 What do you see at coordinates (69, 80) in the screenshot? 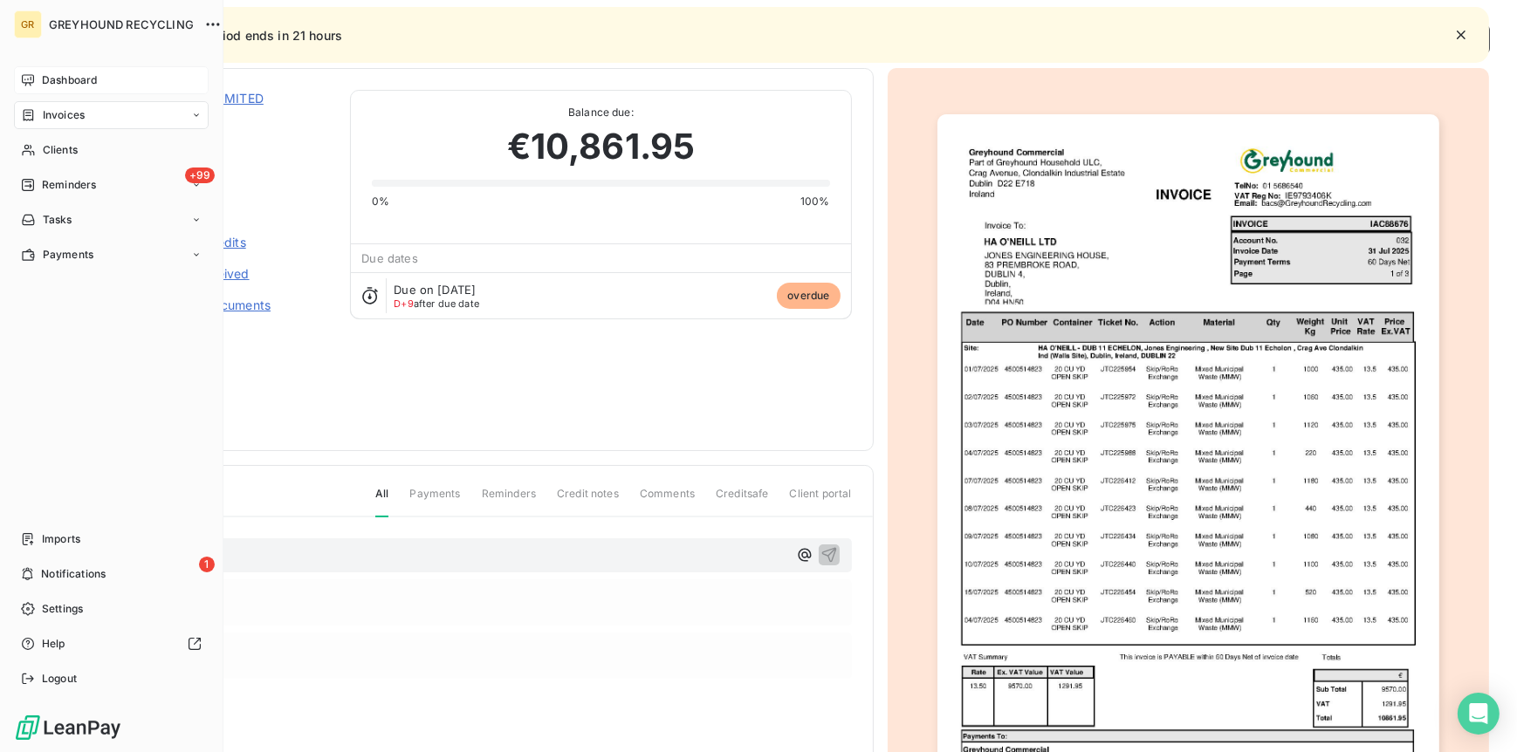
I see `span: Dashboard` at bounding box center [69, 80].